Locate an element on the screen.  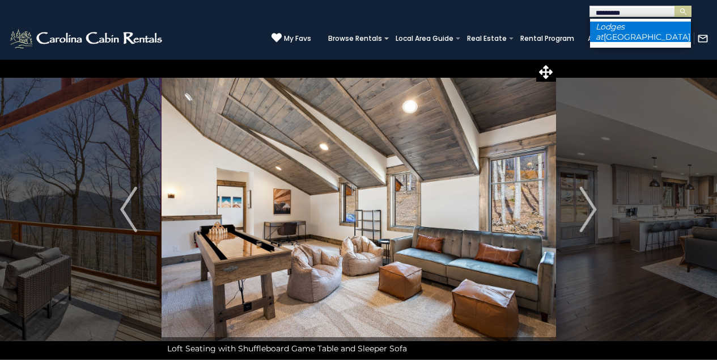
a: My Favs is located at coordinates (291, 38).